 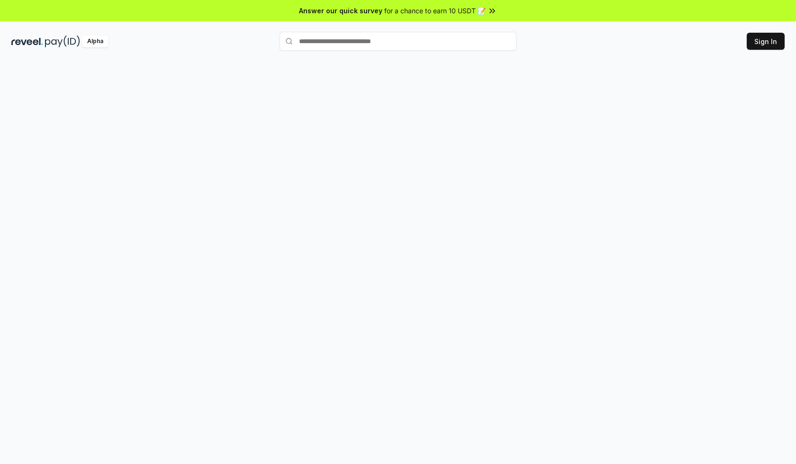 What do you see at coordinates (63, 41) in the screenshot?
I see `img: pay_id` at bounding box center [63, 41].